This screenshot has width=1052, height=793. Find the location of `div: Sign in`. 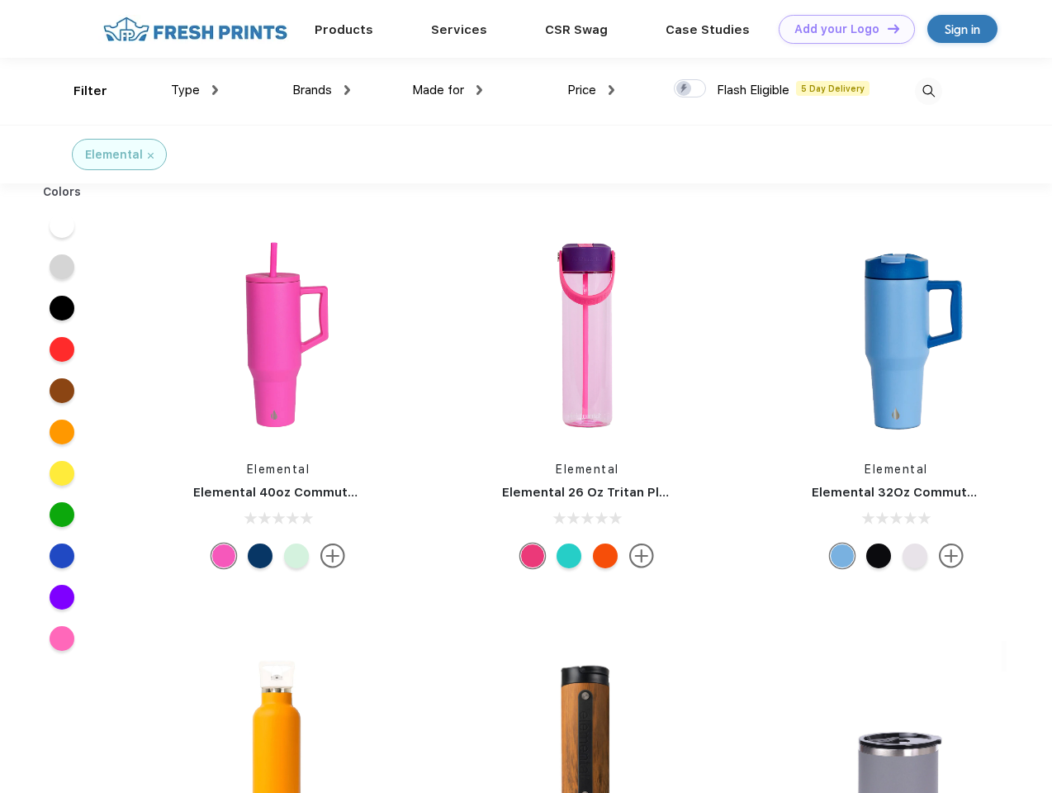

div: Sign in is located at coordinates (962, 29).